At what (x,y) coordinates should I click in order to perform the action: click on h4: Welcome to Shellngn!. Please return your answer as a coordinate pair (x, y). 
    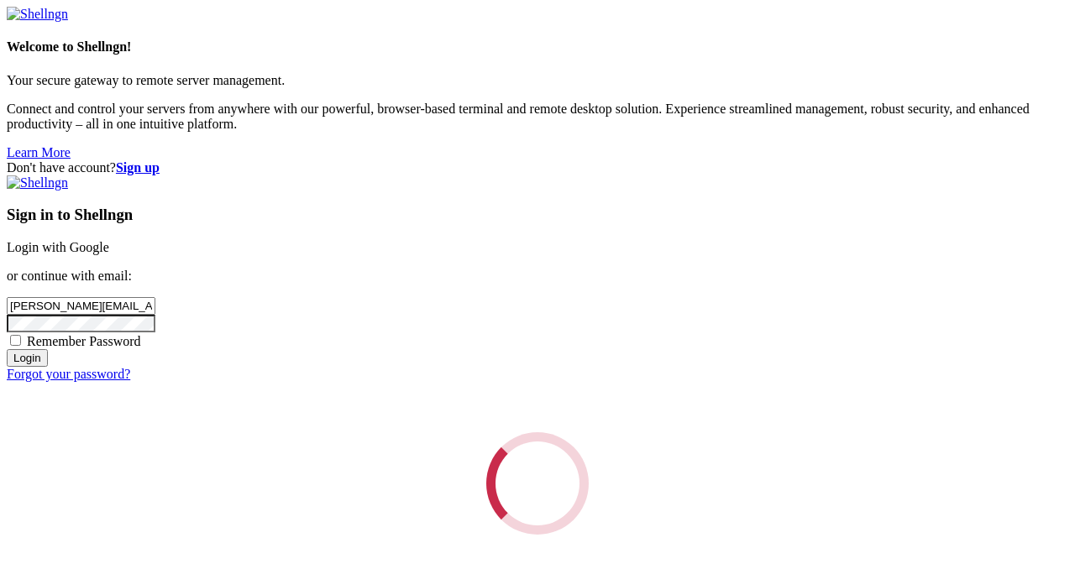
    Looking at the image, I should click on (537, 47).